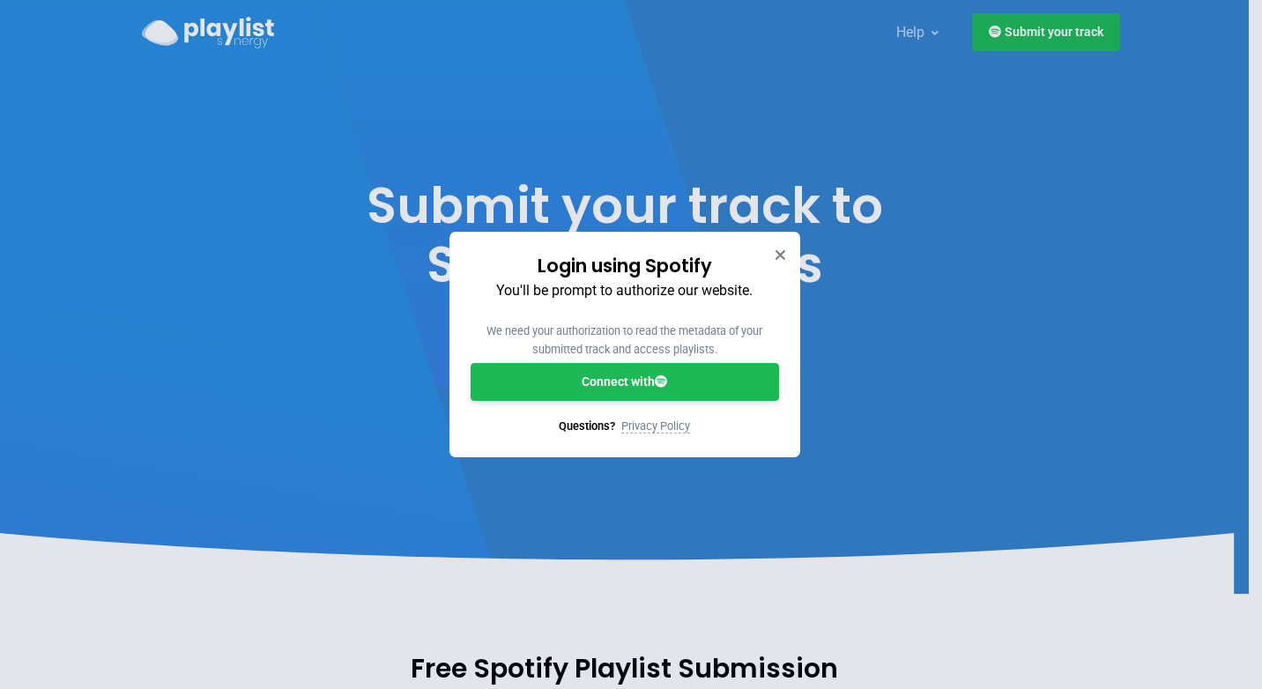 The width and height of the screenshot is (1262, 689). I want to click on p: You'll be prompt to authorize our website., so click(625, 291).